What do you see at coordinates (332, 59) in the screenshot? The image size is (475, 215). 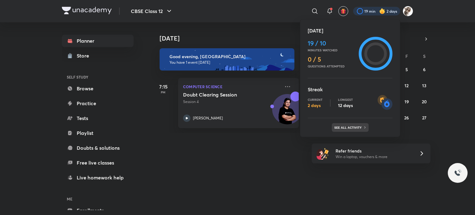 I see `h4: 0 / 5` at bounding box center [332, 59].